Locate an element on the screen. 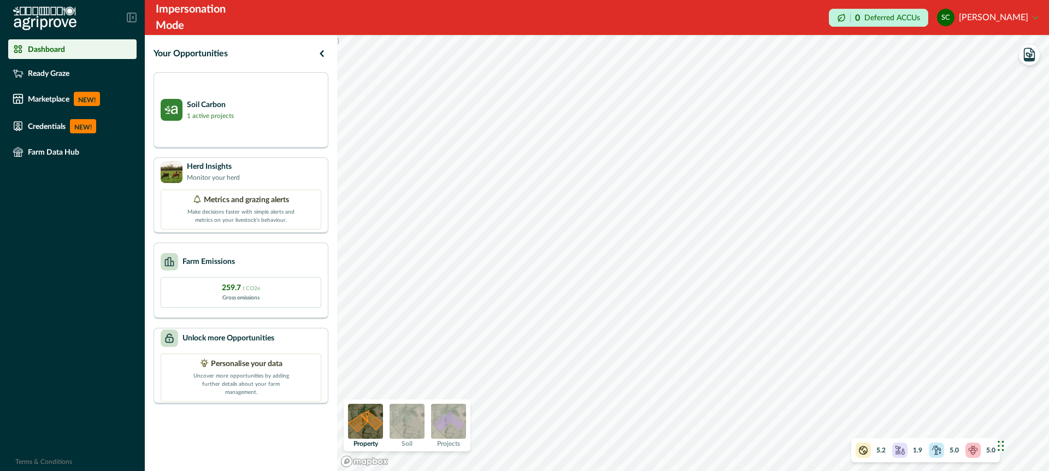 The width and height of the screenshot is (1049, 471). p: Uncover more opportunities by adding further details about your farm management. is located at coordinates (241, 383).